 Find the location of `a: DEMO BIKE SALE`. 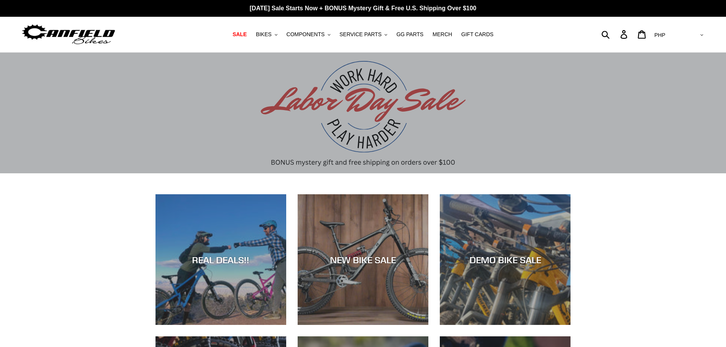

a: DEMO BIKE SALE is located at coordinates (505, 260).